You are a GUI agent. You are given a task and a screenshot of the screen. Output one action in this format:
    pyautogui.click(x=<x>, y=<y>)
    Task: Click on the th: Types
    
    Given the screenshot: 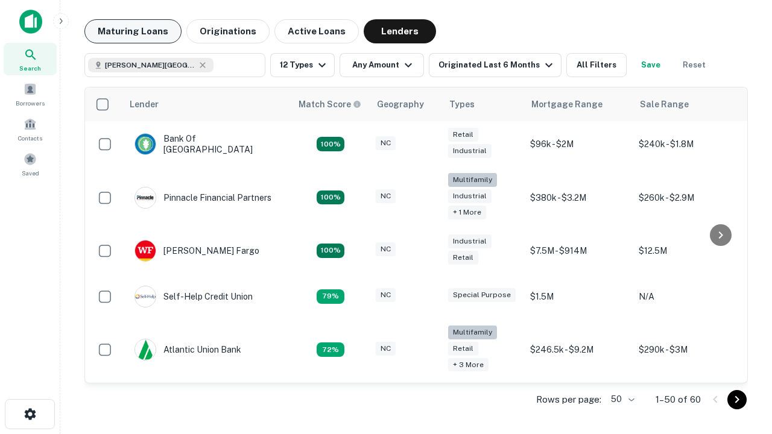 What is the action you would take?
    pyautogui.click(x=483, y=104)
    